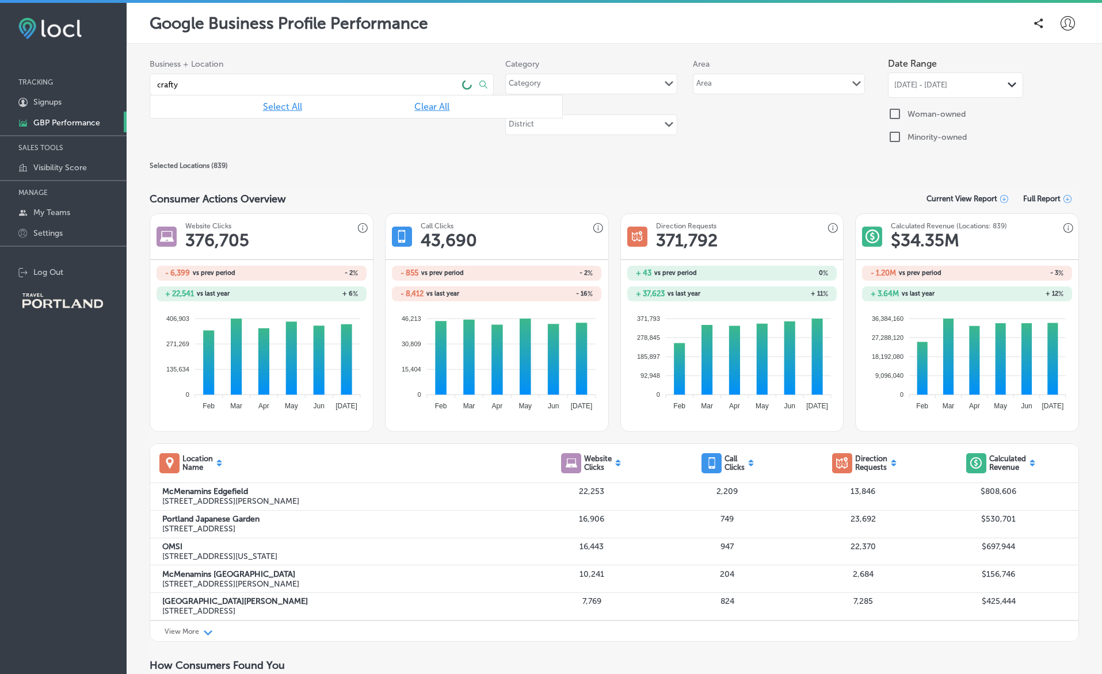 The image size is (1102, 674). Describe the element at coordinates (343, 547) in the screenshot. I see `label: OMSI` at that location.